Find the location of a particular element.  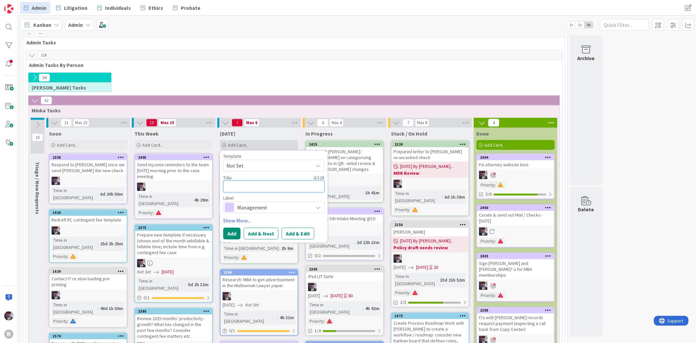

div: 4h 42m is located at coordinates (373, 309).